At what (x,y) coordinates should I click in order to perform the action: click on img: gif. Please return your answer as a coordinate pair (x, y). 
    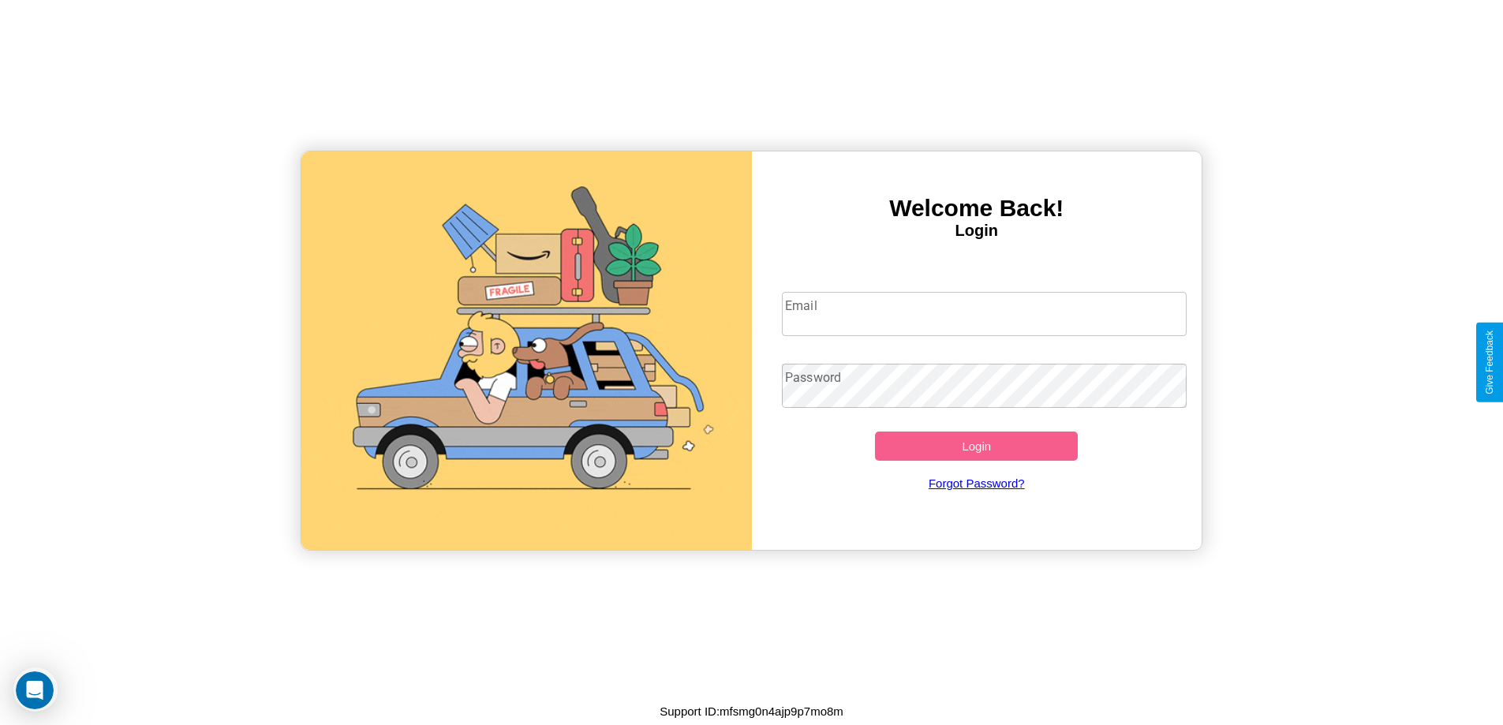
    Looking at the image, I should click on (526, 350).